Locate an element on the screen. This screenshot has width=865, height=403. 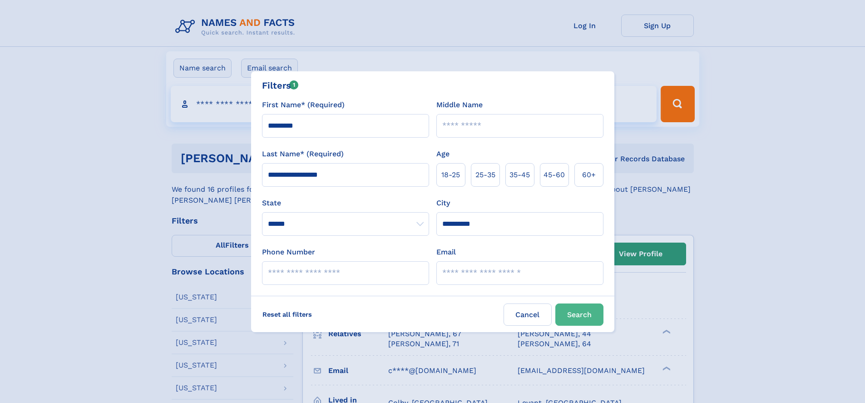
label: First Name* (Required) is located at coordinates (303, 105).